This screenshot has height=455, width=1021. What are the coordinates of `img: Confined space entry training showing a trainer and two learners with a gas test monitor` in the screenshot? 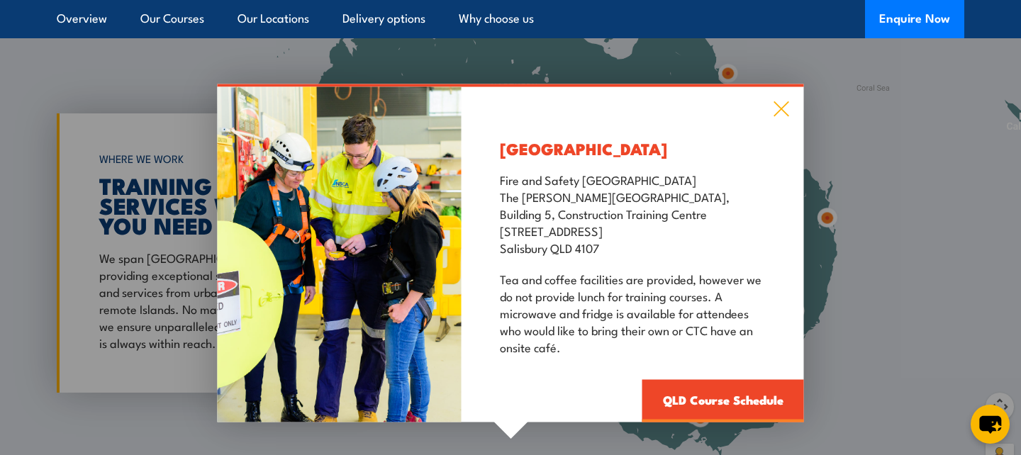 It's located at (340, 255).